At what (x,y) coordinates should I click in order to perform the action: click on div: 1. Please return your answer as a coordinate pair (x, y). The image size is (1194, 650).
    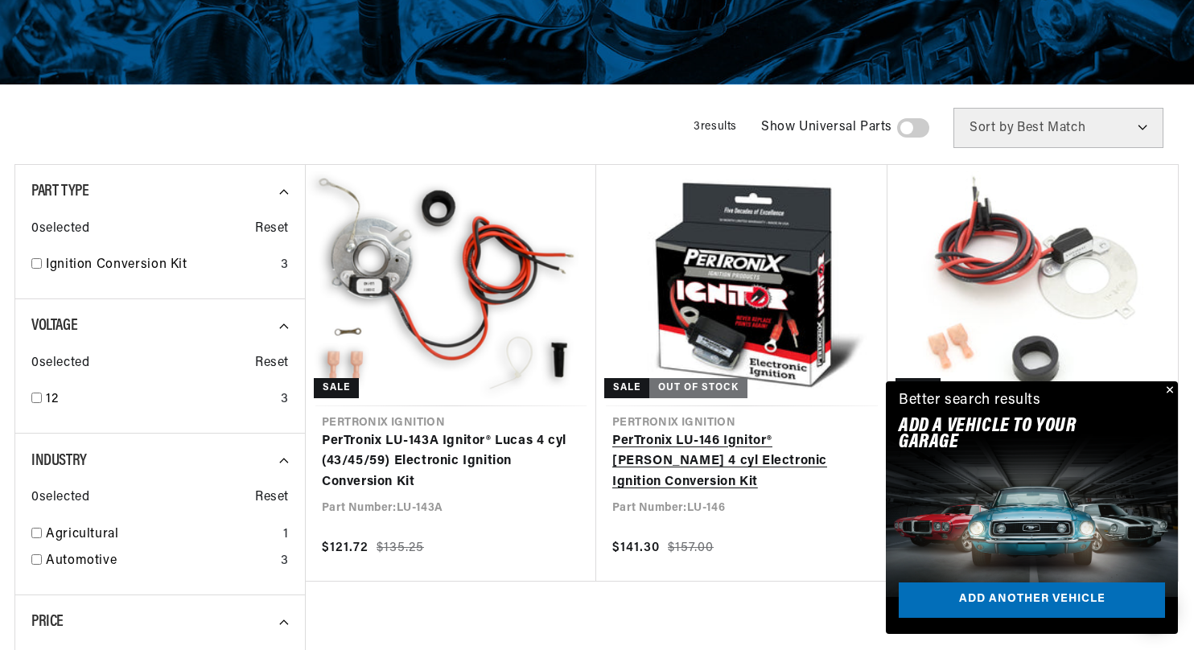
    Looking at the image, I should click on (286, 535).